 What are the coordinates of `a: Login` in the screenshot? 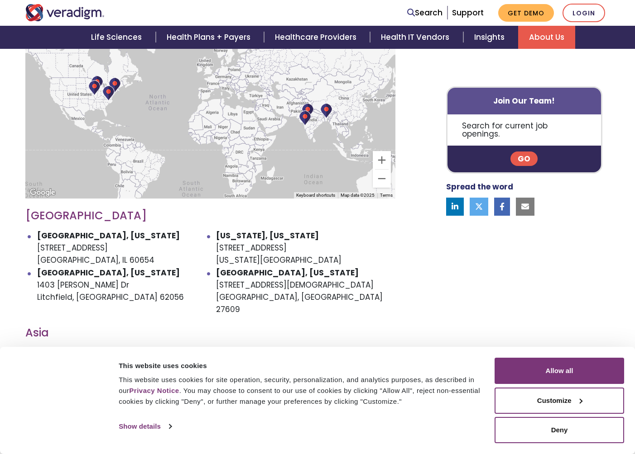 It's located at (583, 13).